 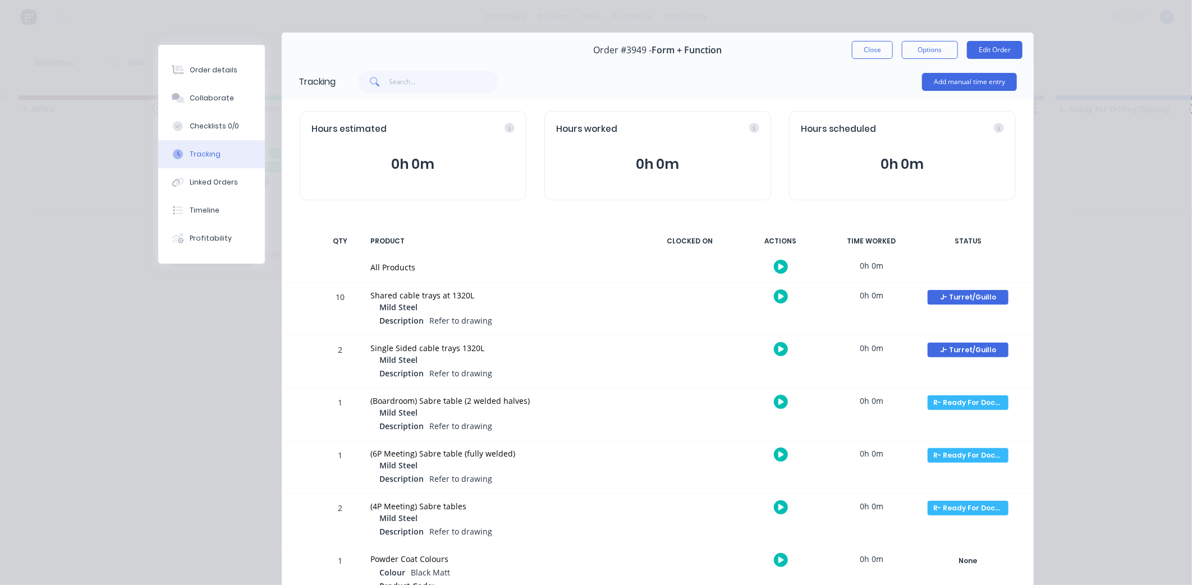 What do you see at coordinates (872, 50) in the screenshot?
I see `button: Close` at bounding box center [872, 50].